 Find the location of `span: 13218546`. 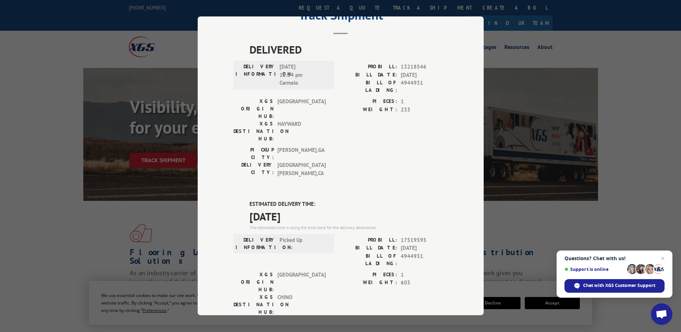

span: 13218546 is located at coordinates (424, 67).